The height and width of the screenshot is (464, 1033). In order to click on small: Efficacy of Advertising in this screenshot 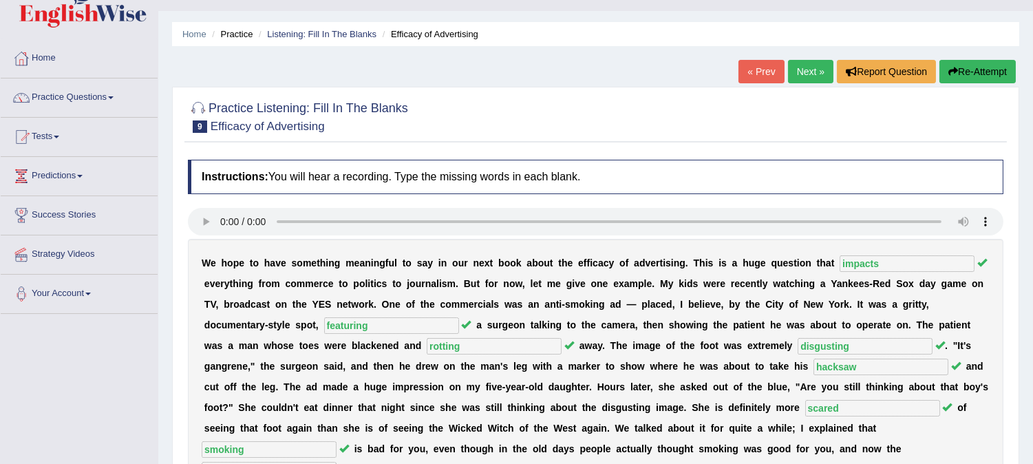, I will do `click(268, 126)`.